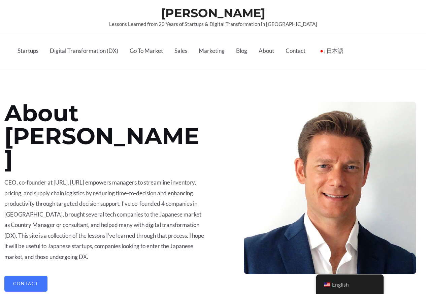 The image size is (426, 294). I want to click on a: Blog, so click(241, 51).